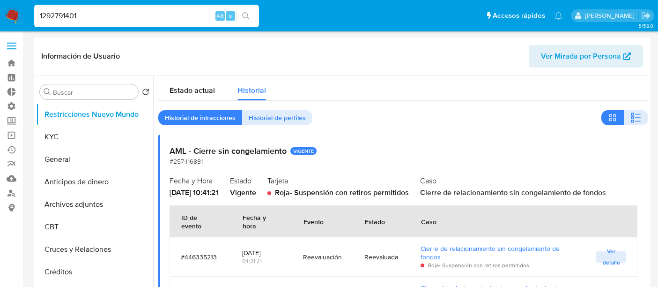 Image resolution: width=658 pixels, height=287 pixels. What do you see at coordinates (581, 56) in the screenshot?
I see `span: Ver Mirada por Persona` at bounding box center [581, 56].